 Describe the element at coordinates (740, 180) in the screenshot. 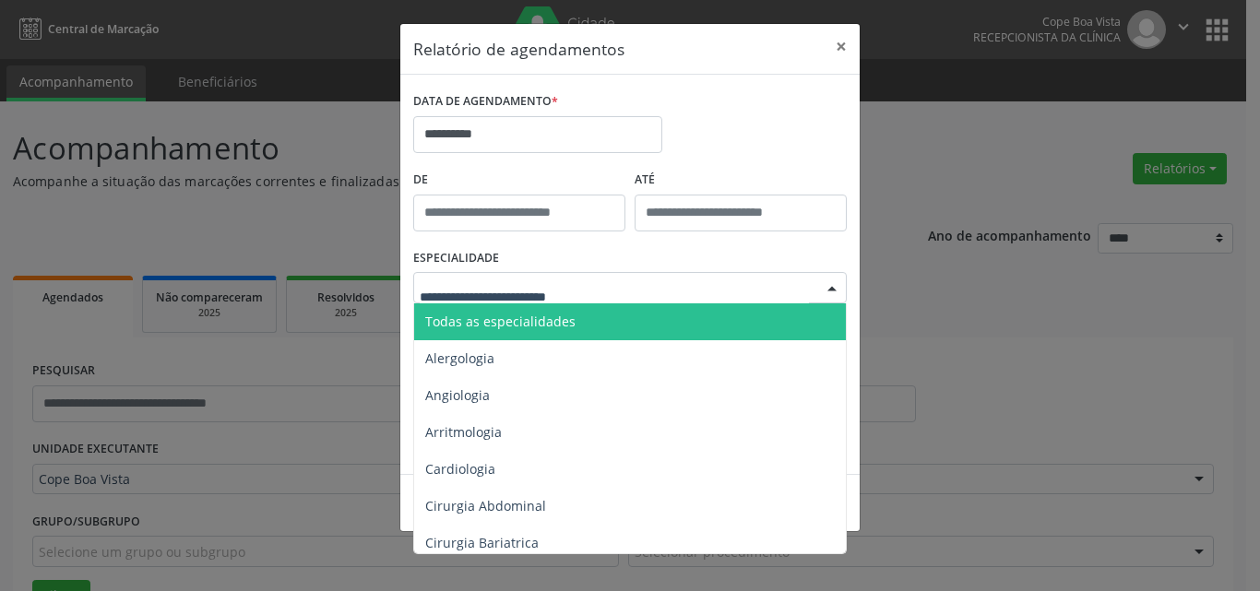

I see `label: ATÉ` at that location.